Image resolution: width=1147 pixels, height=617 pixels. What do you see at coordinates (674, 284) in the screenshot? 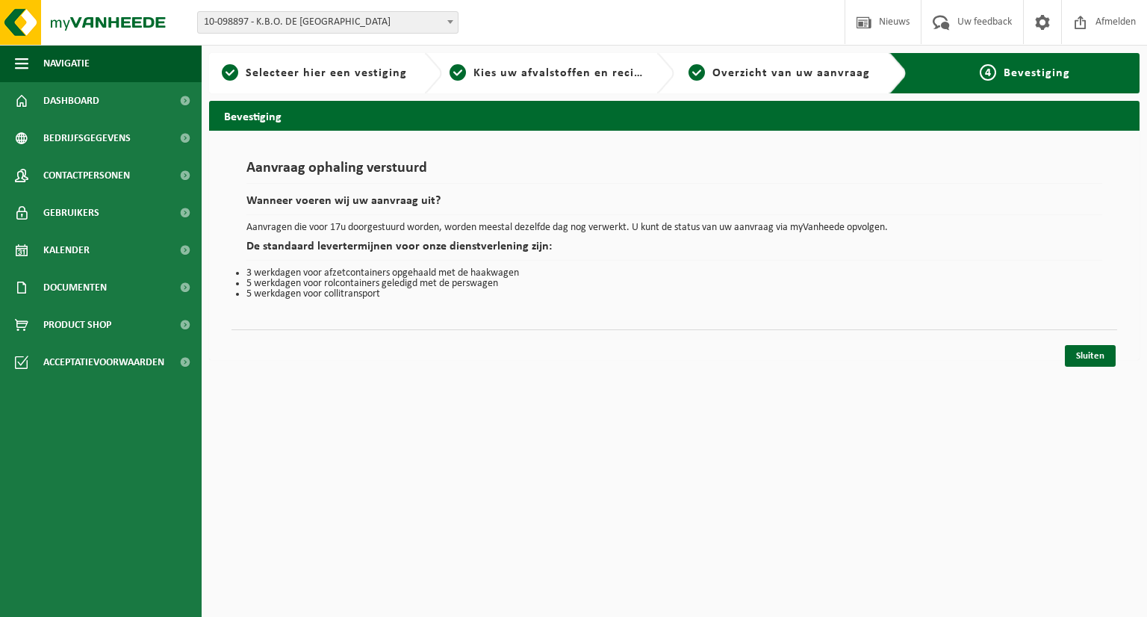
I see `li: 5 werkdagen voor rolcontainers geledigd met de perswagen` at bounding box center [674, 284].